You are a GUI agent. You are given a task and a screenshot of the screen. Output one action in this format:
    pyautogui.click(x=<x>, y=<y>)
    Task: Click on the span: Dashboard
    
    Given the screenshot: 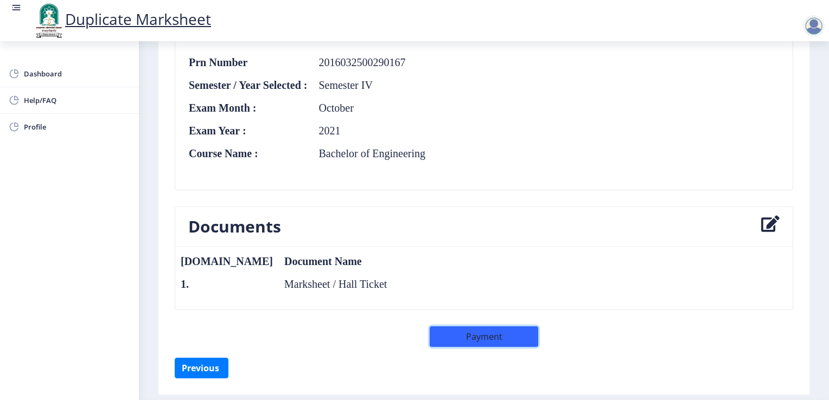 What is the action you would take?
    pyautogui.click(x=77, y=74)
    